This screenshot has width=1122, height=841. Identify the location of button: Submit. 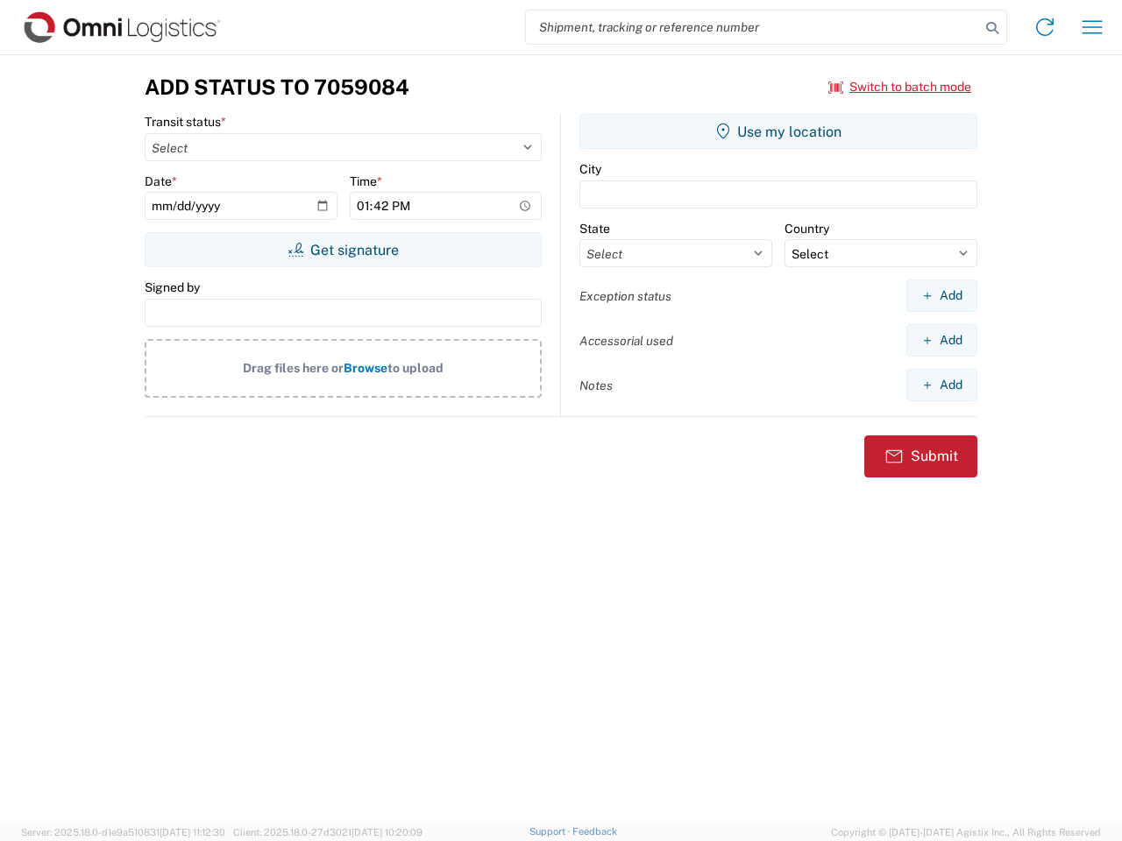
(920, 457).